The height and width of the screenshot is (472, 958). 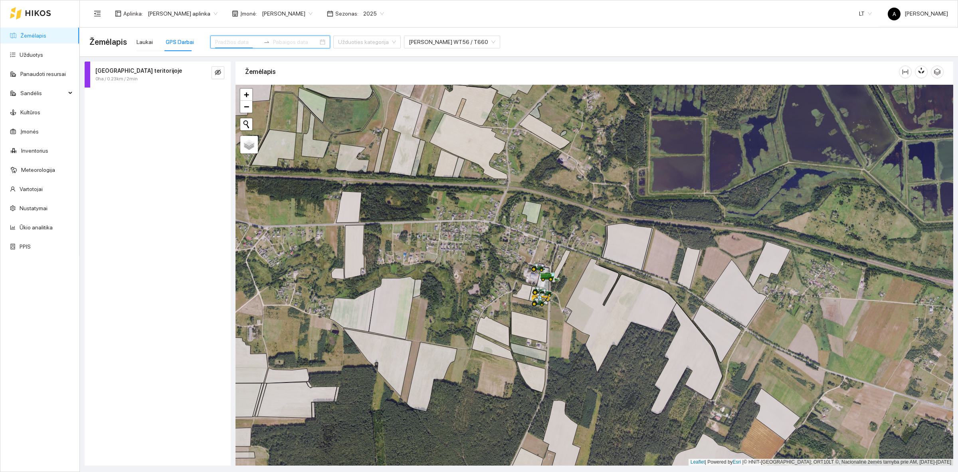 What do you see at coordinates (866, 14) in the screenshot?
I see `span: LT` at bounding box center [866, 14].